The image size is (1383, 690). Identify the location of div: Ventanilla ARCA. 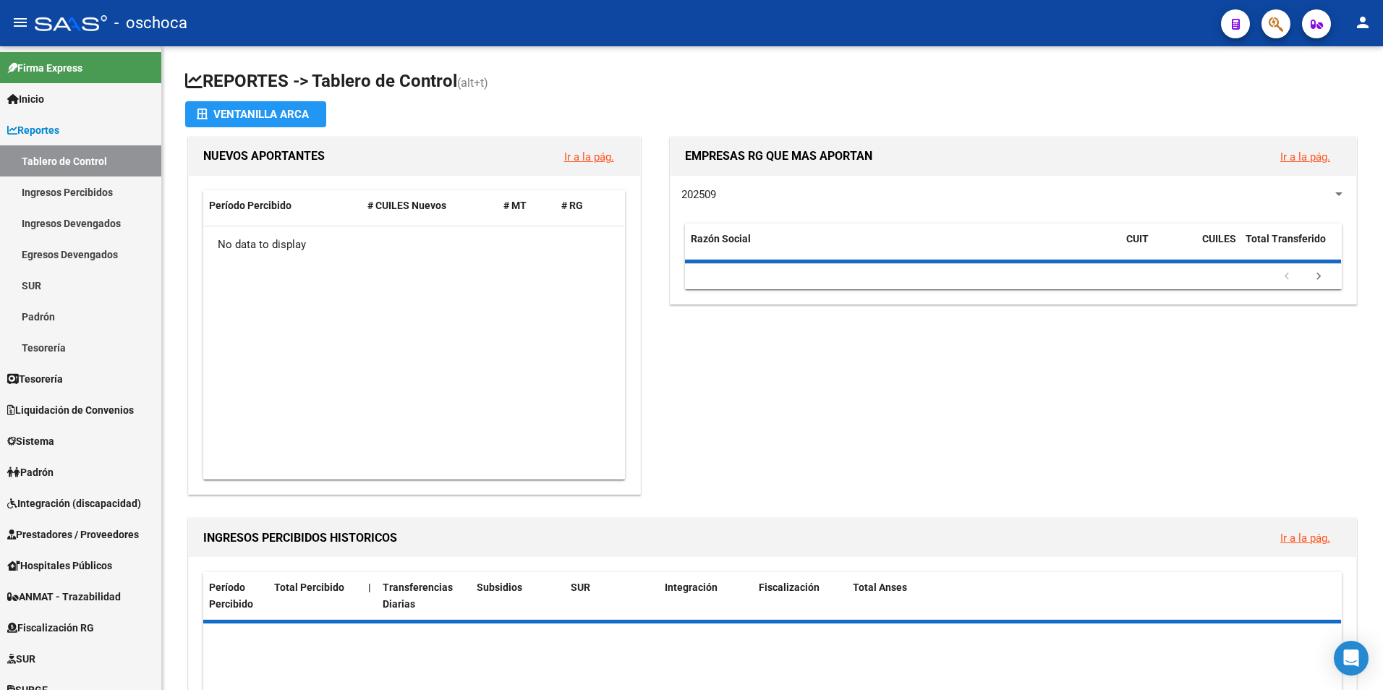
(255, 114).